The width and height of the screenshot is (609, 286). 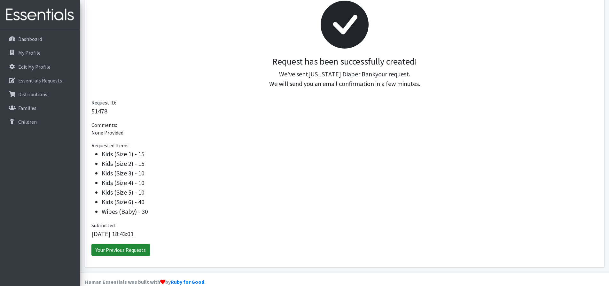 What do you see at coordinates (34, 67) in the screenshot?
I see `p: Edit My Profile` at bounding box center [34, 67].